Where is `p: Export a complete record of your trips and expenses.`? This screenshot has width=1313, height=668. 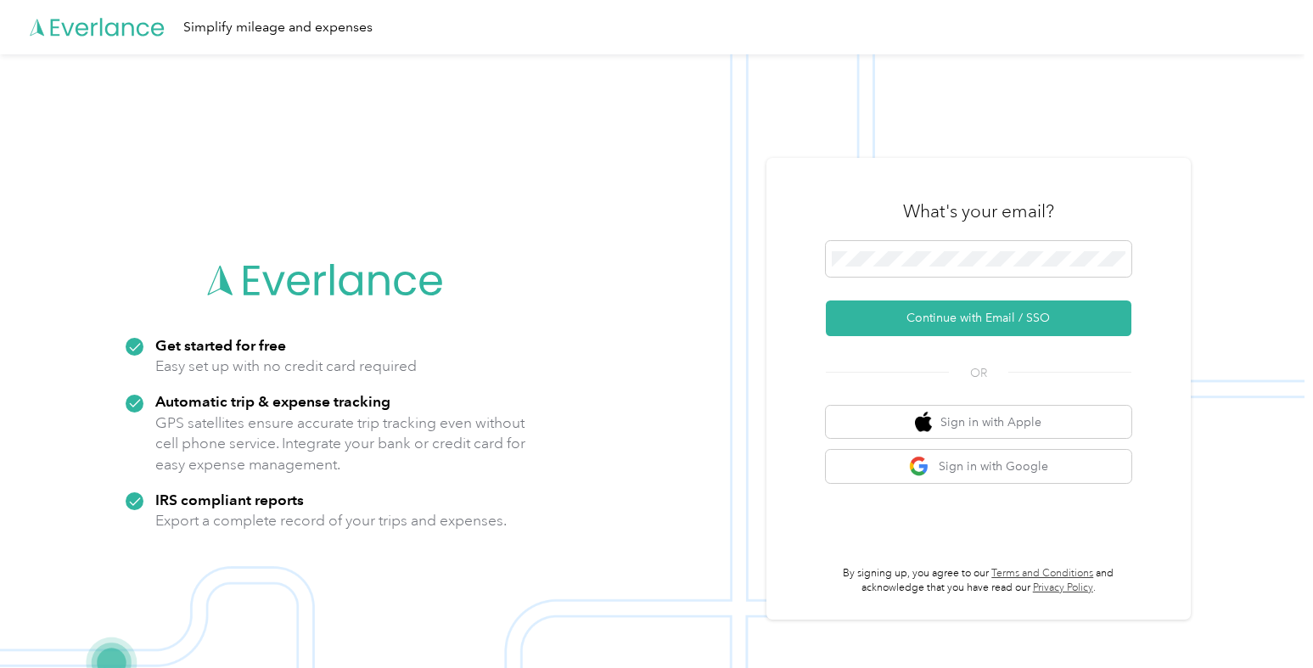 p: Export a complete record of your trips and expenses. is located at coordinates (331, 520).